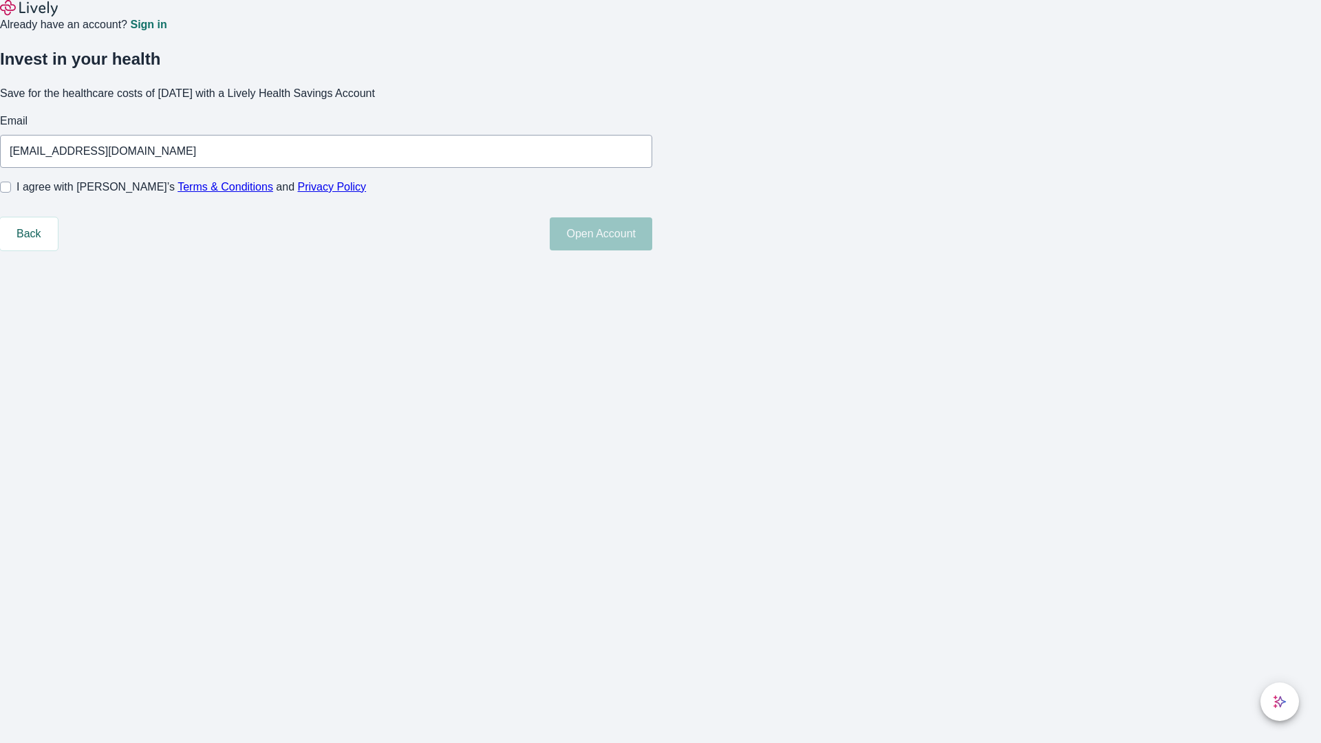 This screenshot has width=1321, height=743. I want to click on a: Terms & Conditions, so click(225, 186).